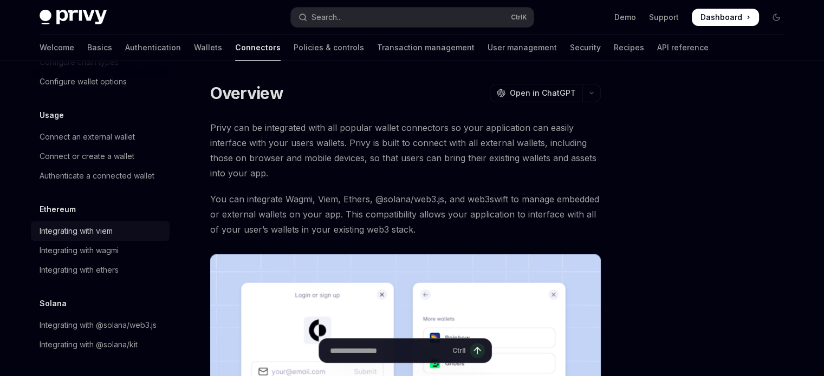 The height and width of the screenshot is (376, 824). Describe the element at coordinates (79, 270) in the screenshot. I see `div: Integrating with ethers` at that location.